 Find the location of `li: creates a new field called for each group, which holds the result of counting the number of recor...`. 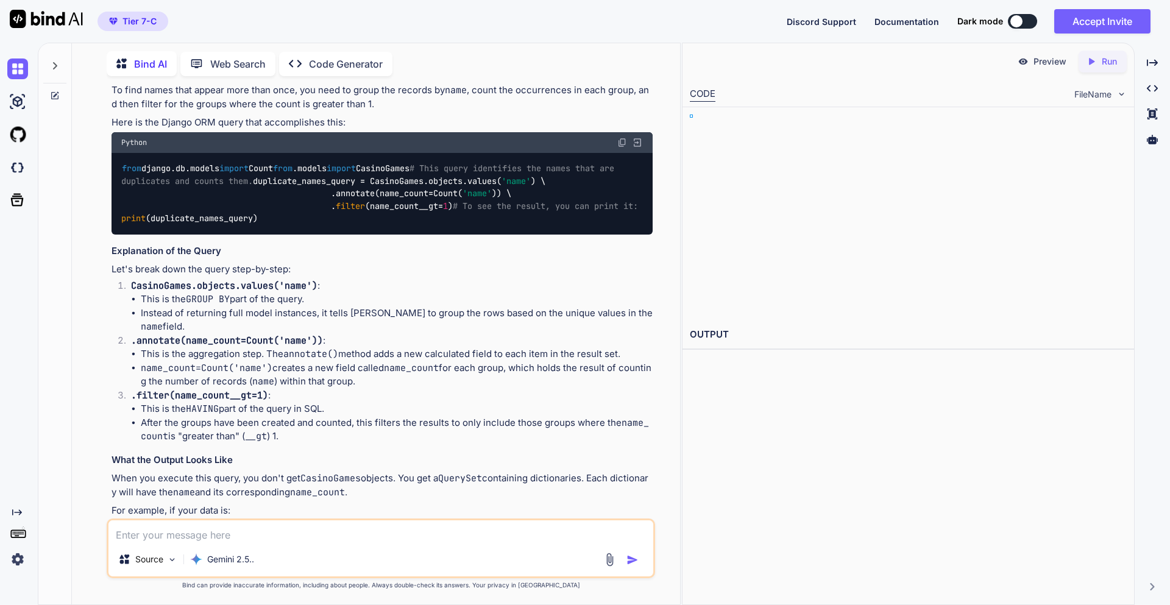

li: creates a new field called for each group, which holds the result of counting the number of recor... is located at coordinates (397, 375).